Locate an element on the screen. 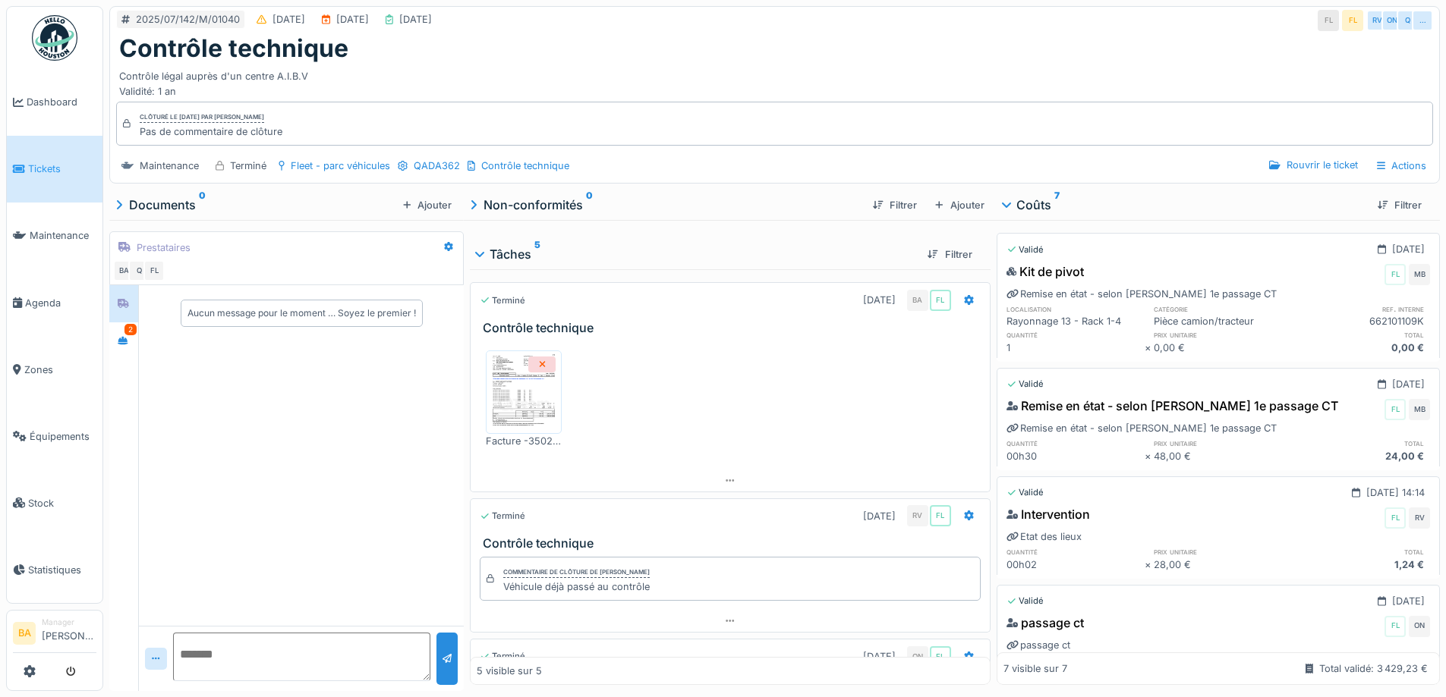  div: Contrôle légal auprès d'un centre A.I.B.V Validité: 1 an is located at coordinates (774, 80).